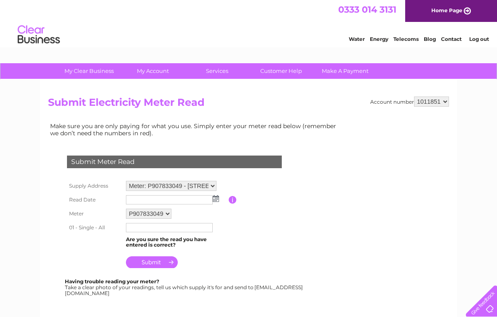  Describe the element at coordinates (409, 101) in the screenshot. I see `div: Account number` at that location.